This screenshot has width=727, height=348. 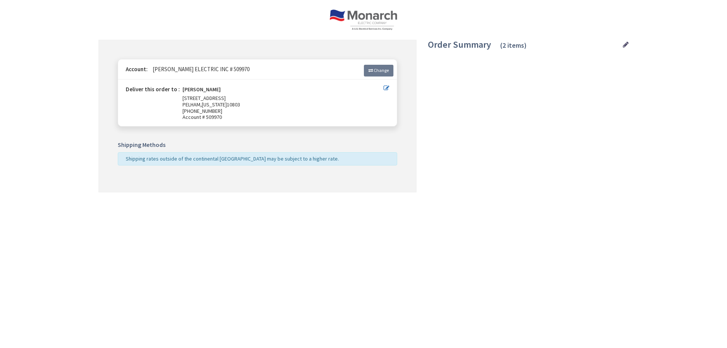 What do you see at coordinates (283, 117) in the screenshot?
I see `span: Account # 509970` at bounding box center [283, 117].